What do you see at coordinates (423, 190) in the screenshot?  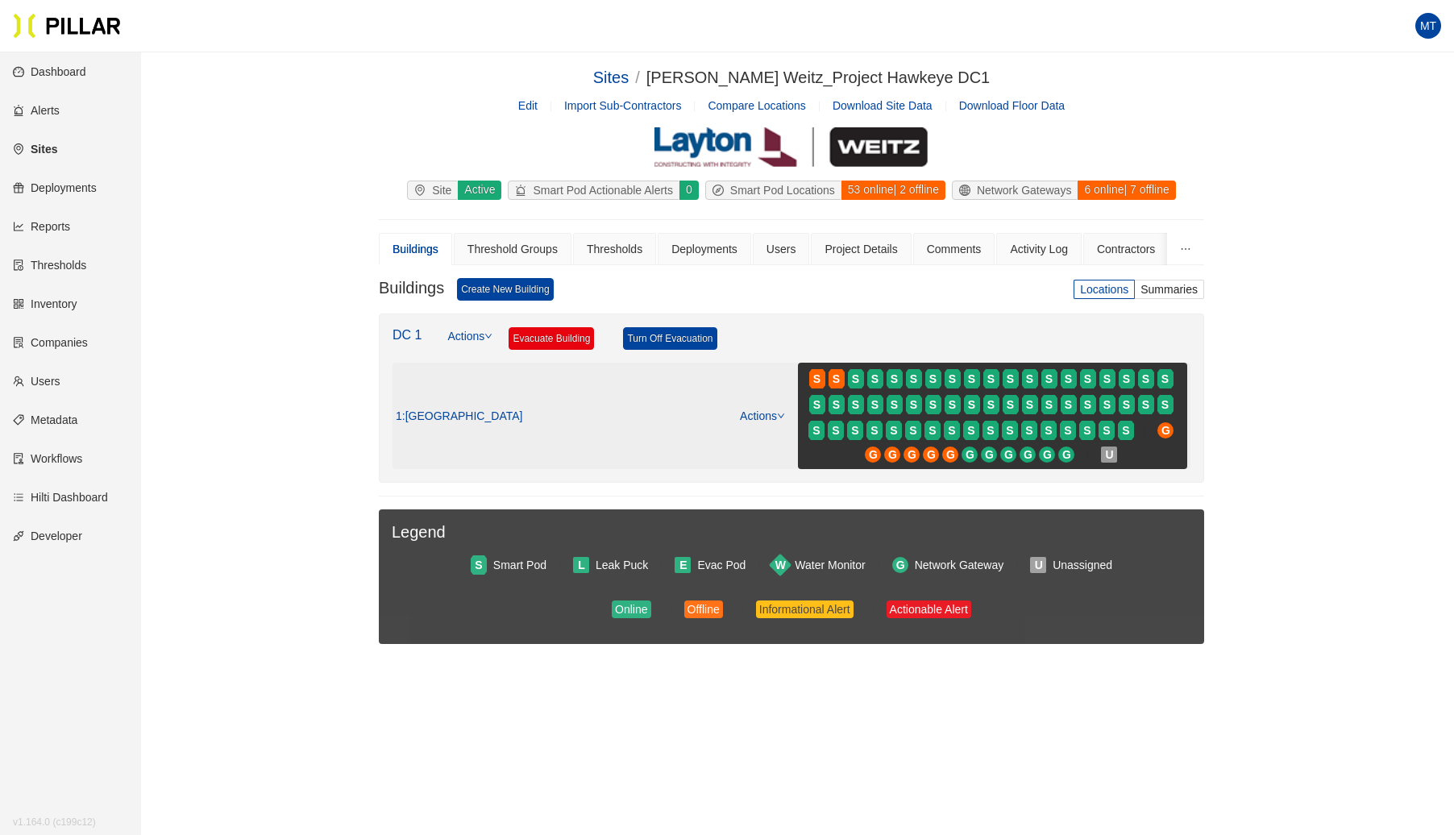 I see `span: environment` at bounding box center [423, 190].